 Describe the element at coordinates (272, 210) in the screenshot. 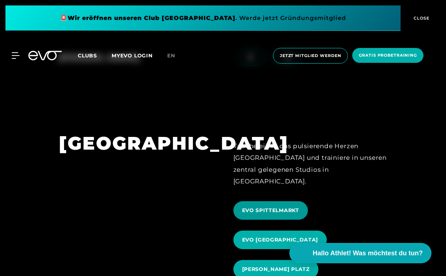

I see `a: EVO SPITTELMARKT` at that location.